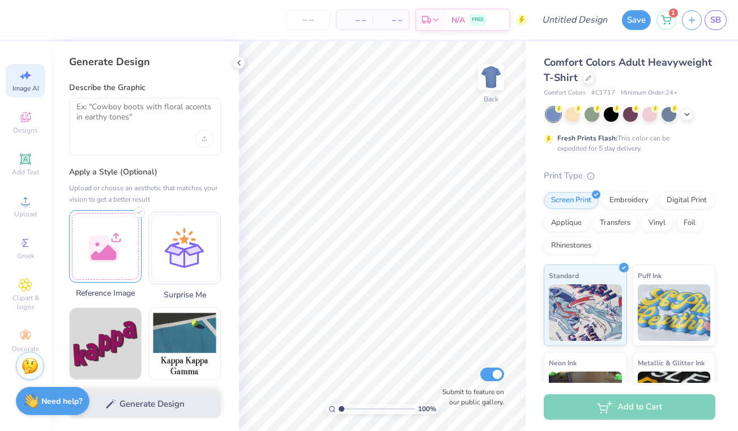 The width and height of the screenshot is (738, 431). I want to click on span: 1, so click(673, 13).